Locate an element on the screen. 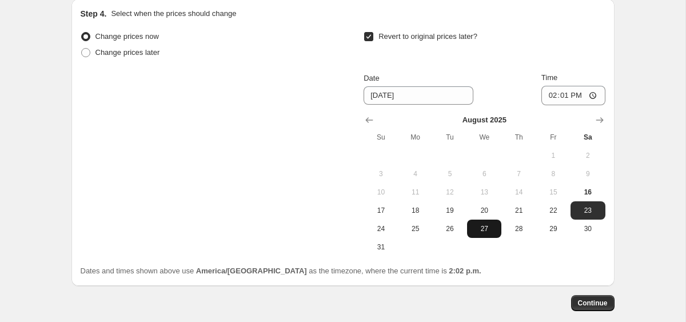  span: We is located at coordinates (484, 137).